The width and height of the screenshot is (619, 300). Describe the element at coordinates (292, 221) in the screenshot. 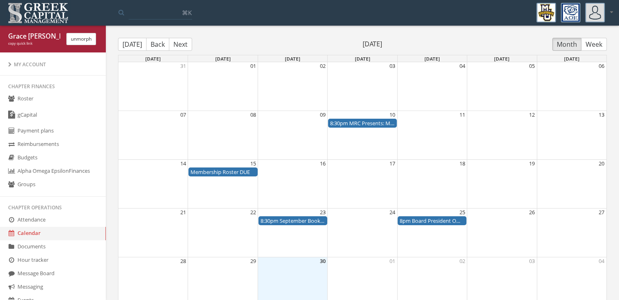

I see `div: September Book Club (Zoom)` at that location.